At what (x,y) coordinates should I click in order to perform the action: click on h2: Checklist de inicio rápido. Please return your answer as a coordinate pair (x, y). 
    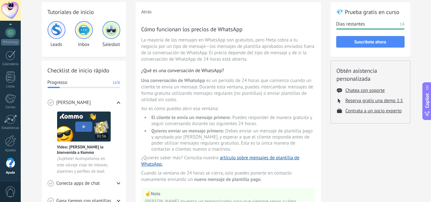
    Looking at the image, I should click on (84, 70).